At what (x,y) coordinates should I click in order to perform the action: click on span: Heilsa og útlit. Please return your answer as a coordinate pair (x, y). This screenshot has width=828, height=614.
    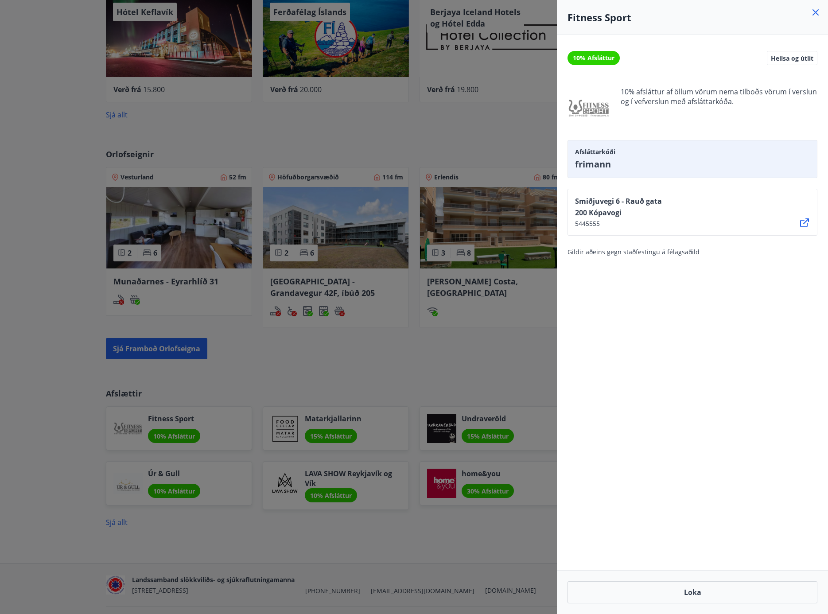
    Looking at the image, I should click on (792, 58).